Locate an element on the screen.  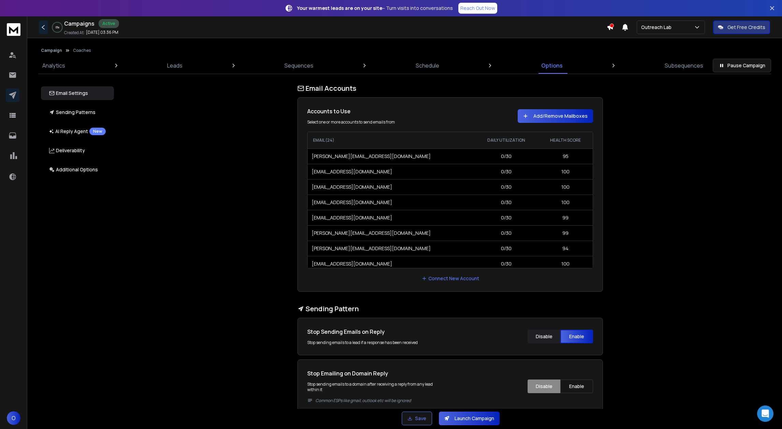
p: Options is located at coordinates (552, 65).